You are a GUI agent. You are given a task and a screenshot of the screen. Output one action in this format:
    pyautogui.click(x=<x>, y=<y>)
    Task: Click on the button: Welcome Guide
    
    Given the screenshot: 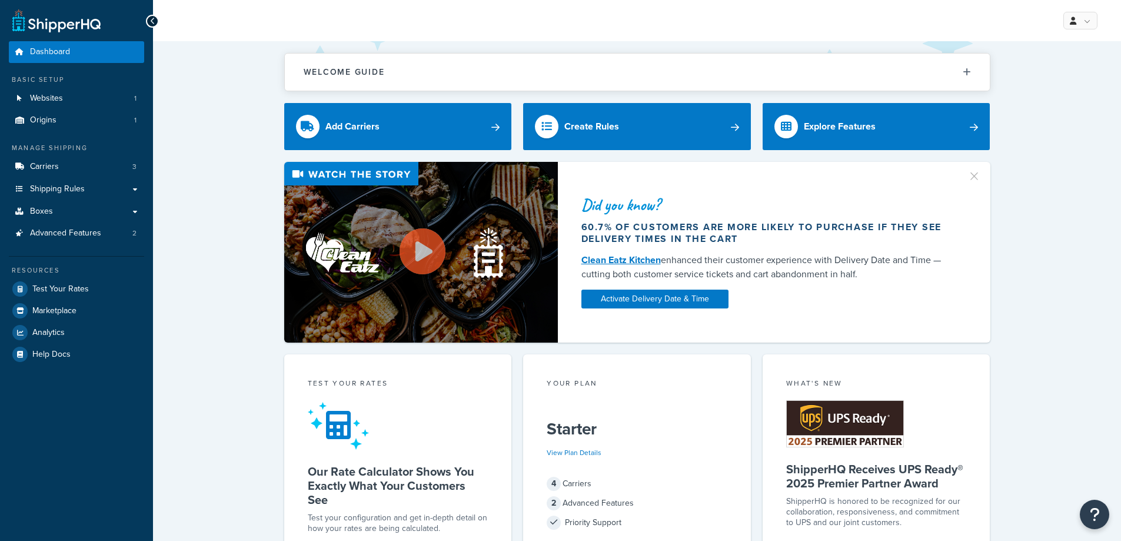 What is the action you would take?
    pyautogui.click(x=637, y=72)
    